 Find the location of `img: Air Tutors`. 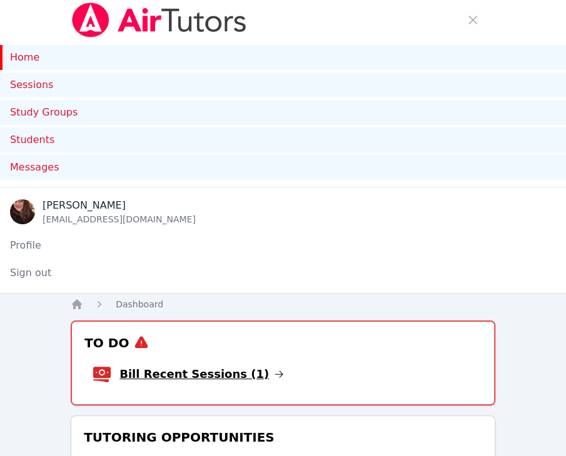

img: Air Tutors is located at coordinates (159, 20).